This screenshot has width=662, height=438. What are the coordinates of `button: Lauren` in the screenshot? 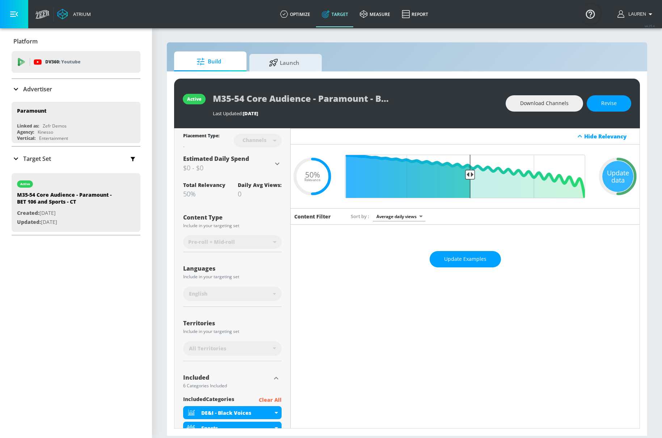 It's located at (636, 14).